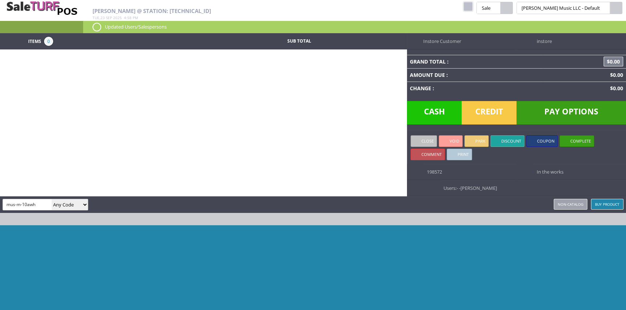 The image size is (626, 310). What do you see at coordinates (109, 18) in the screenshot?
I see `span: Sep` at bounding box center [109, 18].